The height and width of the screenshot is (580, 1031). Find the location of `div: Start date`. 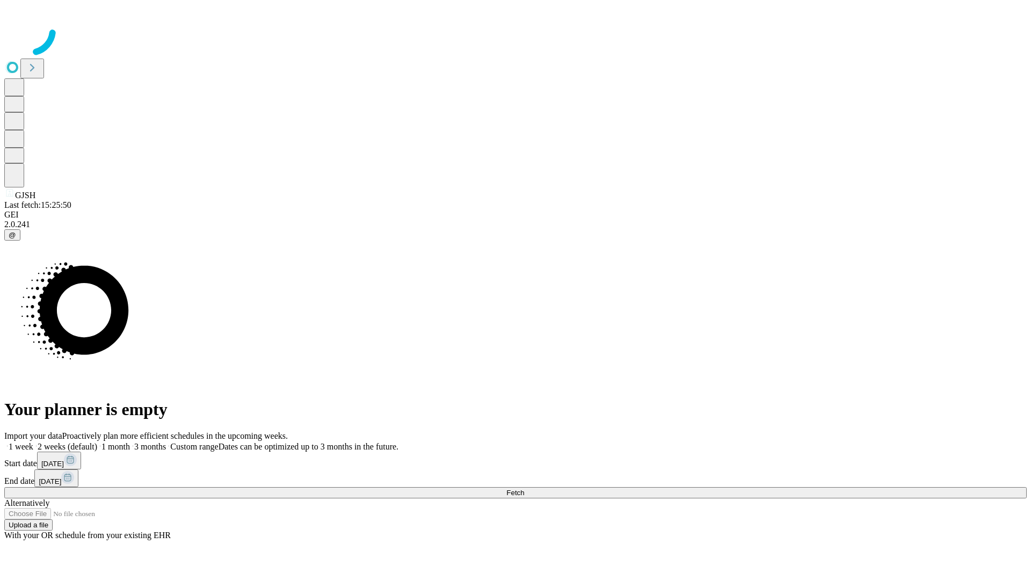

div: Start date is located at coordinates (515, 460).